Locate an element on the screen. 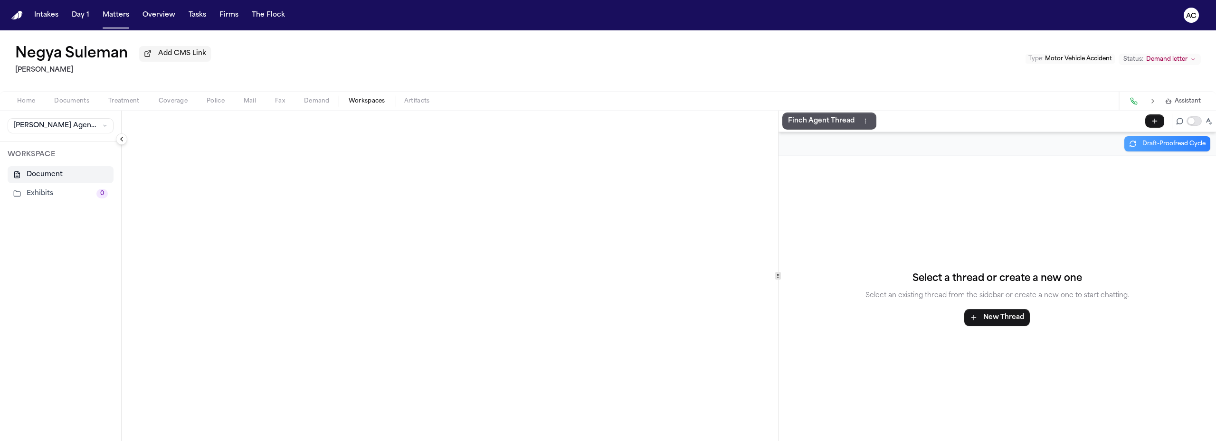 The image size is (1216, 441). span: Police is located at coordinates (216, 101).